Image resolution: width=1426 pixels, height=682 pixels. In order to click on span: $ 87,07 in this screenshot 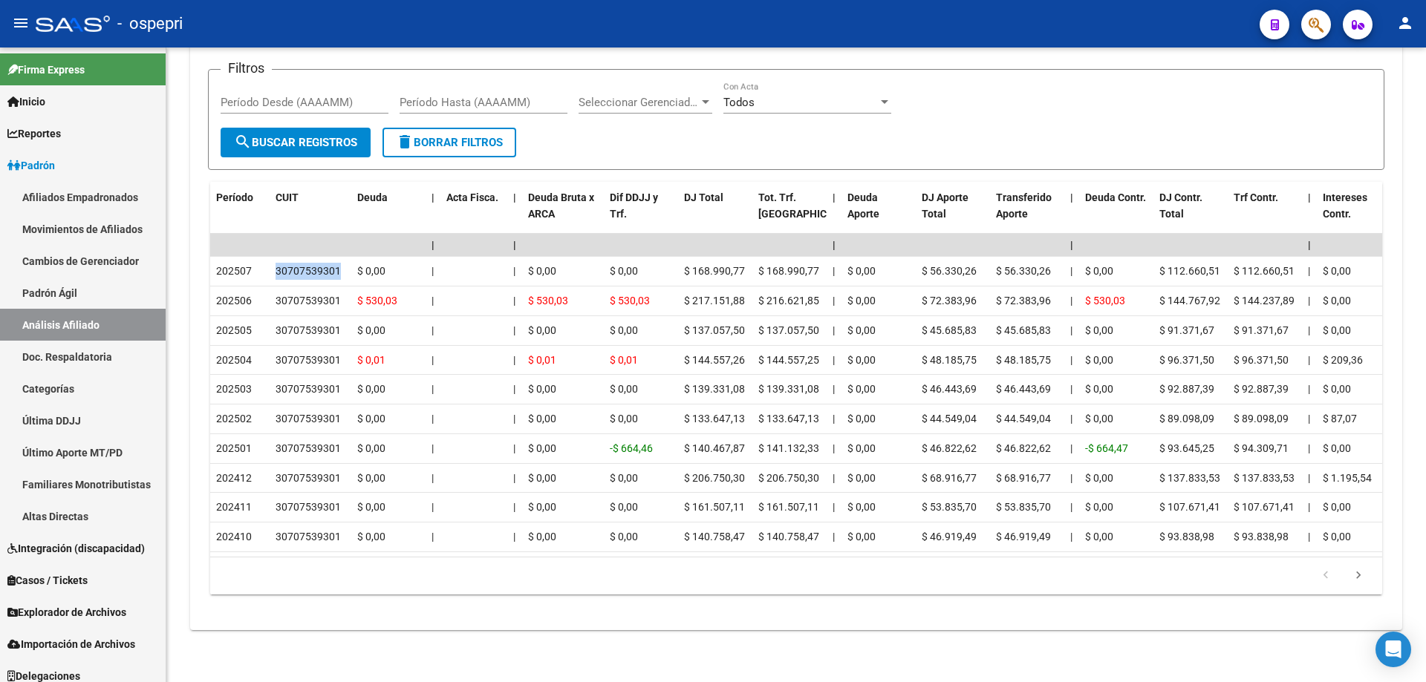, I will do `click(1340, 419)`.